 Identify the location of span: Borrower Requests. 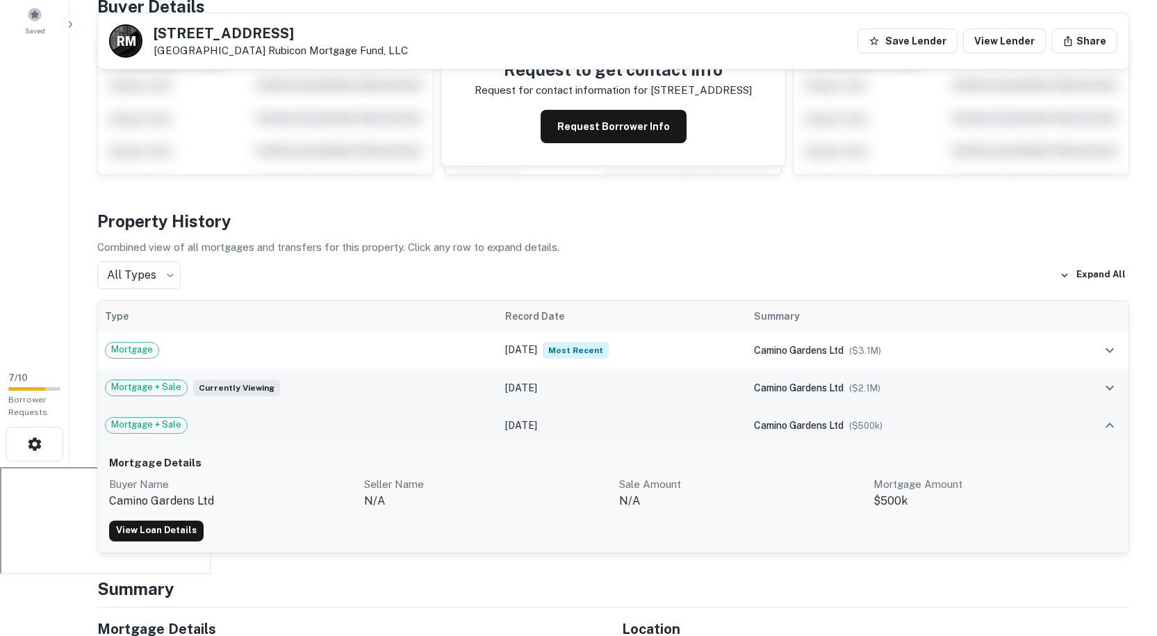
(28, 406).